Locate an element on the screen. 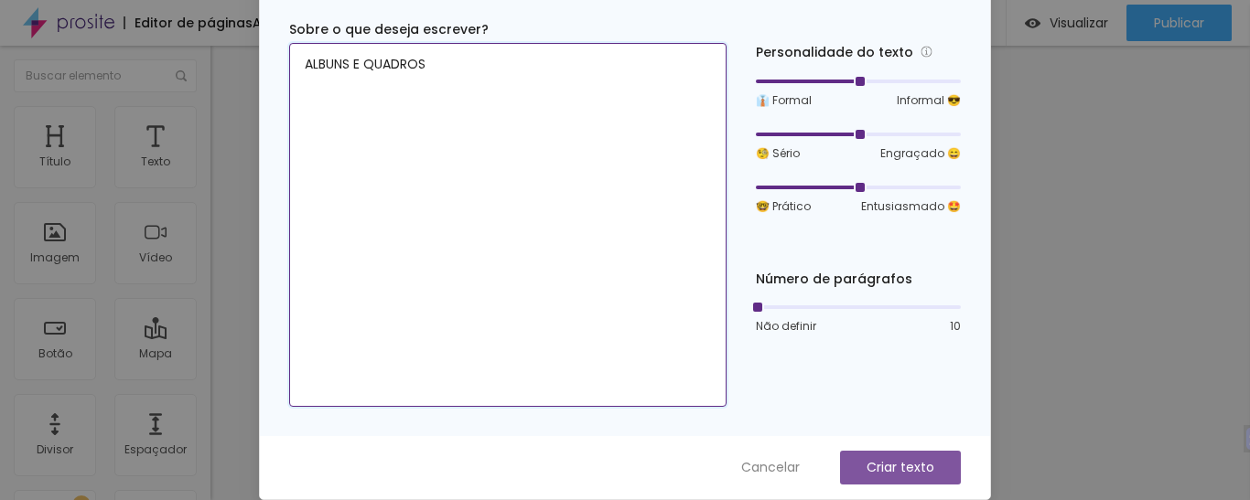 The width and height of the screenshot is (1250, 500). font: Informal 😎 is located at coordinates (929, 100).